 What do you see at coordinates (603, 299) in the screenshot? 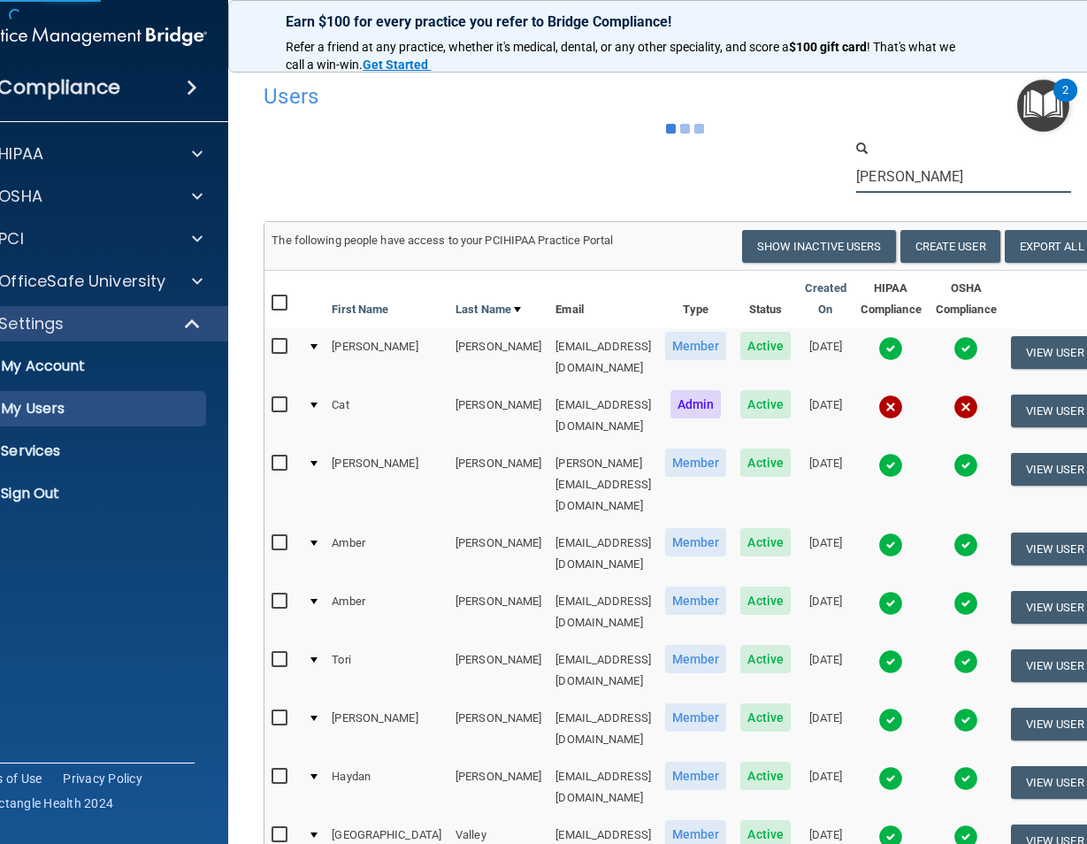
I see `th: Email` at bounding box center [603, 299].